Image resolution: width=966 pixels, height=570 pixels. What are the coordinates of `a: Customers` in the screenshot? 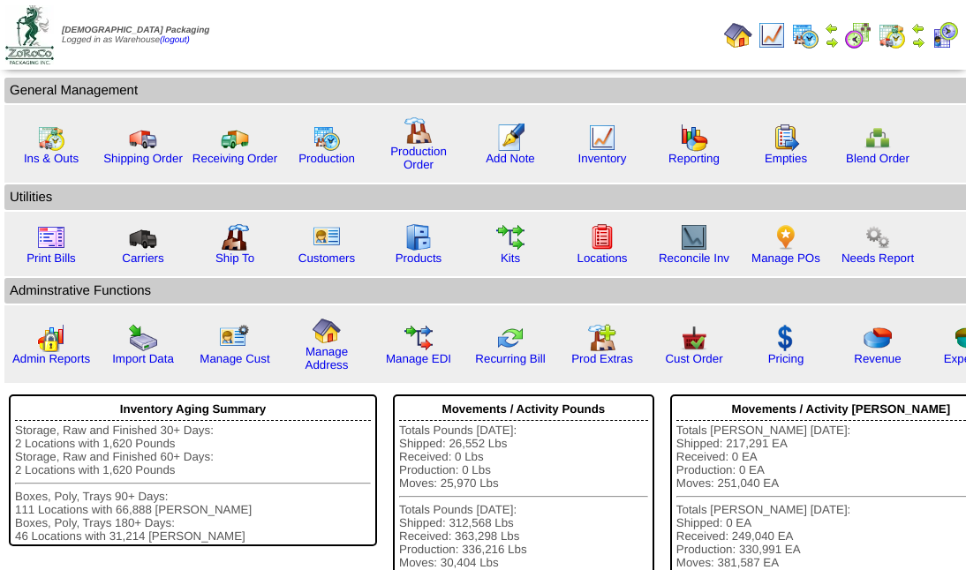 It's located at (327, 258).